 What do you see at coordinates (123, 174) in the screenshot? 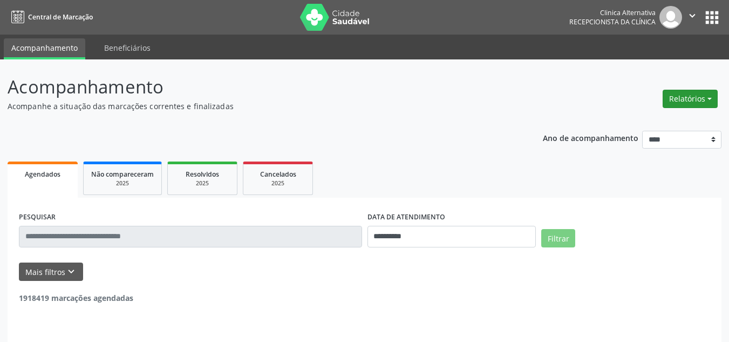
I see `span: Não compareceram` at bounding box center [123, 174].